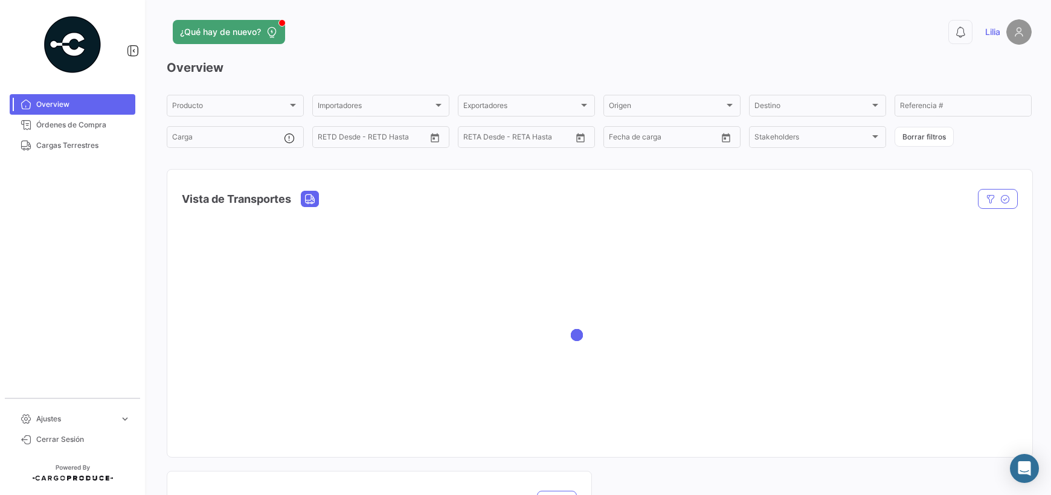 The image size is (1051, 495). I want to click on span: Stakeholders, so click(812, 139).